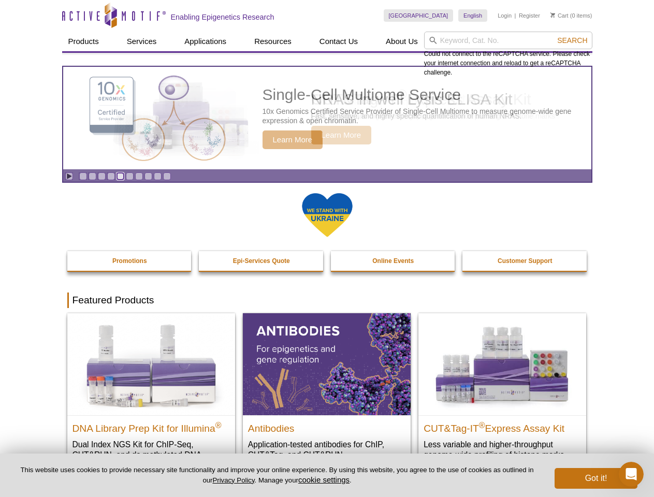  What do you see at coordinates (142, 41) in the screenshot?
I see `a: Services` at bounding box center [142, 41].